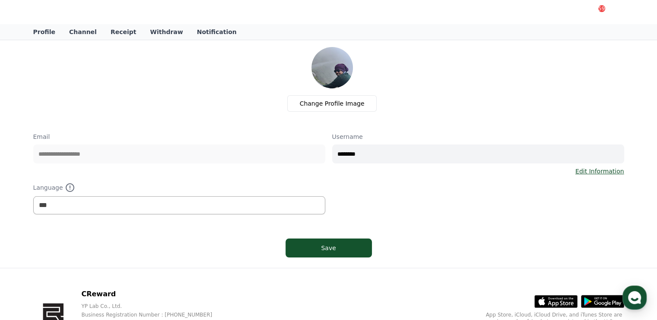 The image size is (657, 320). What do you see at coordinates (84, 265) in the screenshot?
I see `span: Messages` at bounding box center [84, 265].